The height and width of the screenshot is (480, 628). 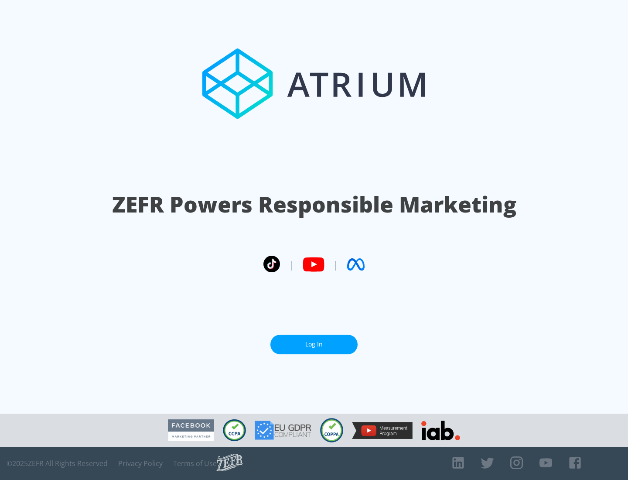 What do you see at coordinates (314, 204) in the screenshot?
I see `h1: ZEFR Powers Responsible Marketing` at bounding box center [314, 204].